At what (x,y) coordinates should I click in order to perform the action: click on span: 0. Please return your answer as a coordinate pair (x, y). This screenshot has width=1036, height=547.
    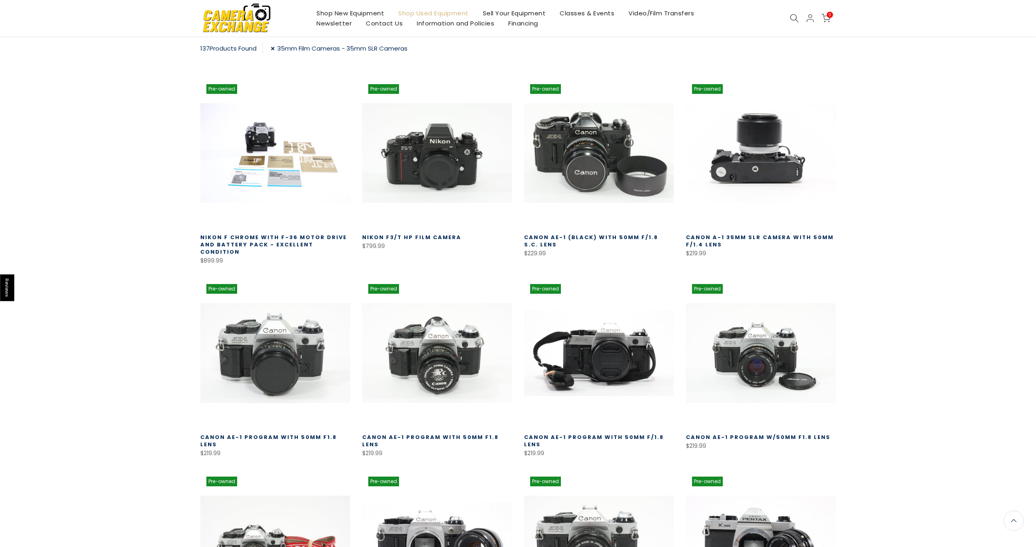
    Looking at the image, I should click on (830, 15).